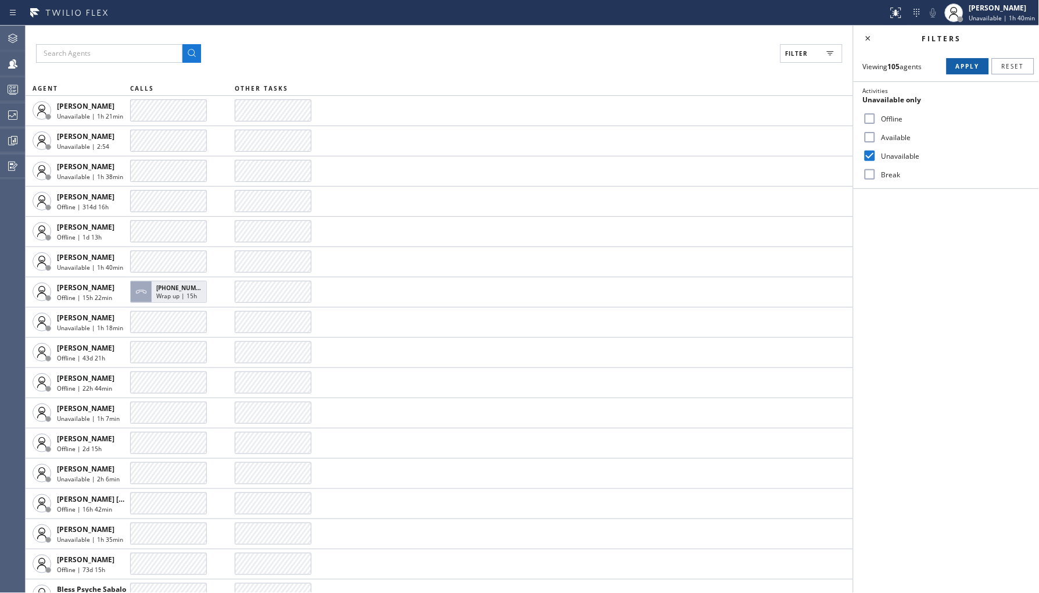 This screenshot has height=593, width=1039. I want to click on span: Unavailable | 1h 38min, so click(90, 177).